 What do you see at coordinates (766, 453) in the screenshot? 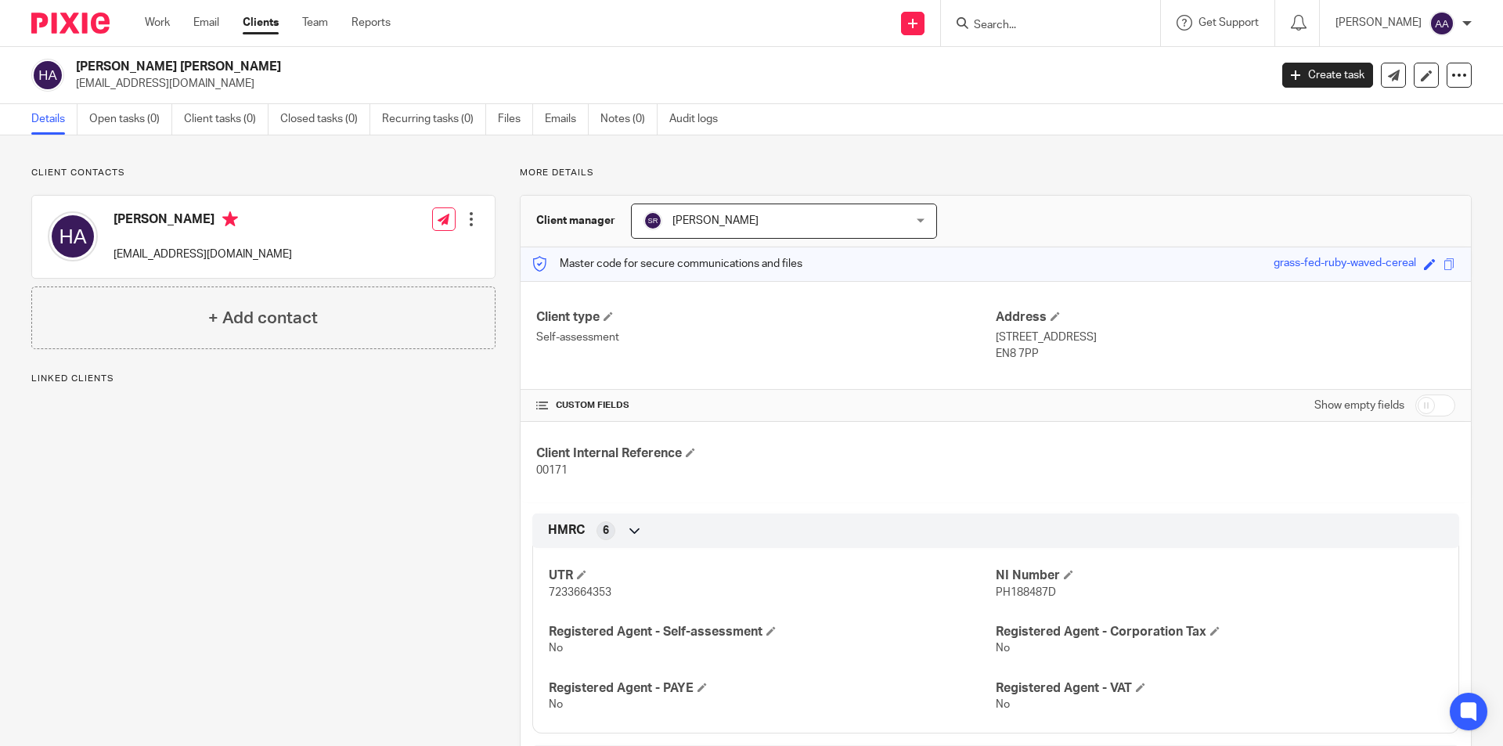
I see `h4: Client Internal Reference` at bounding box center [766, 453].